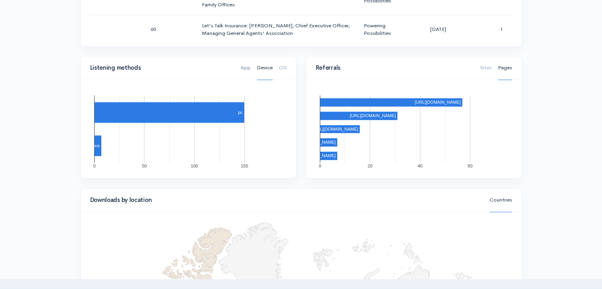 The image size is (602, 289). What do you see at coordinates (285, 200) in the screenshot?
I see `h4: Downloads by location` at bounding box center [285, 200].